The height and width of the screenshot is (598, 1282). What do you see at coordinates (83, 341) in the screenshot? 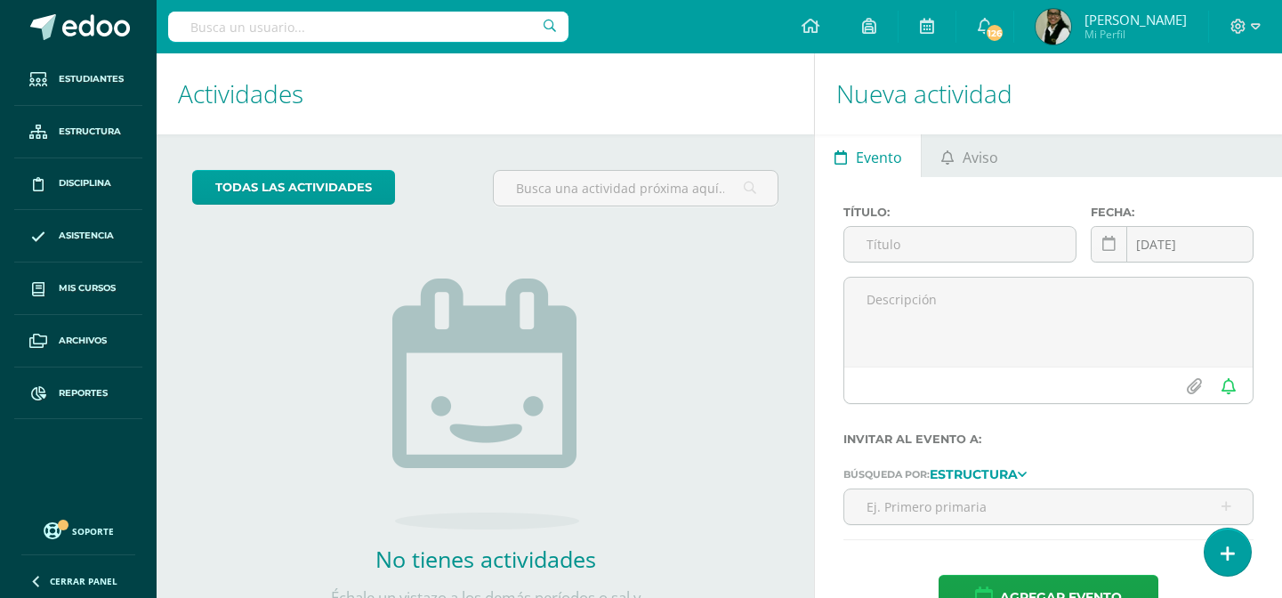
I see `span: Archivos` at bounding box center [83, 341].